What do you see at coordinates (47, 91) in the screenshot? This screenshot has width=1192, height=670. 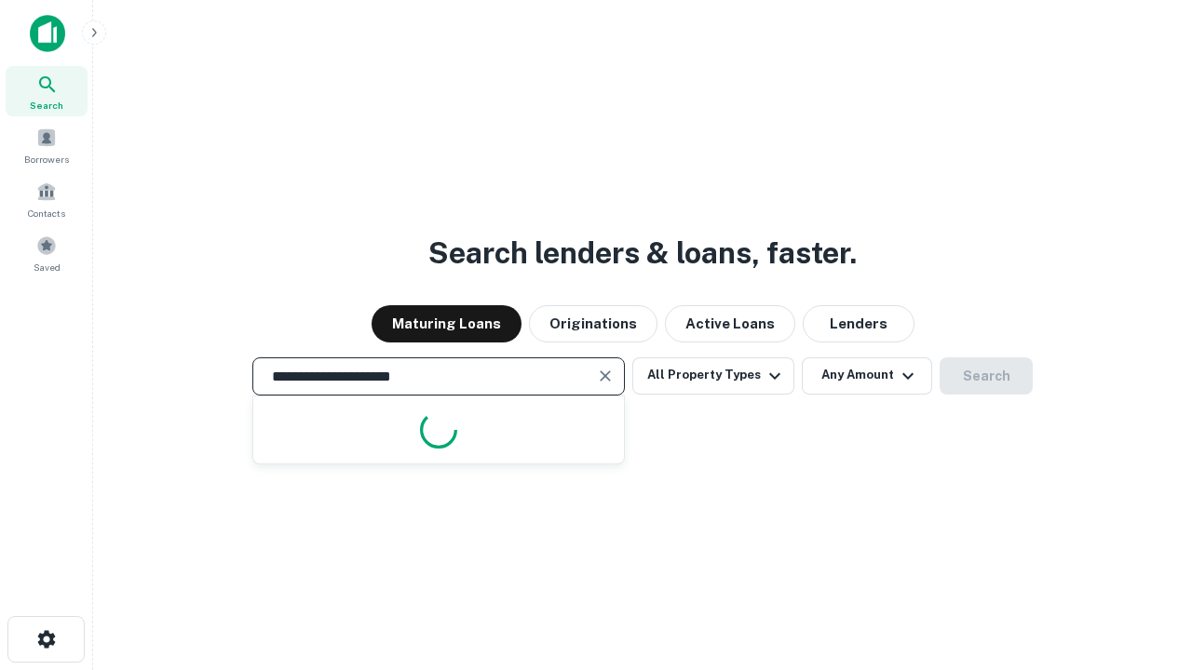 I see `div: Search` at bounding box center [47, 91].